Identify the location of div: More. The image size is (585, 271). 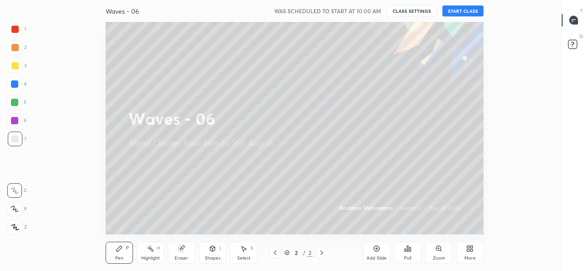
(470, 258).